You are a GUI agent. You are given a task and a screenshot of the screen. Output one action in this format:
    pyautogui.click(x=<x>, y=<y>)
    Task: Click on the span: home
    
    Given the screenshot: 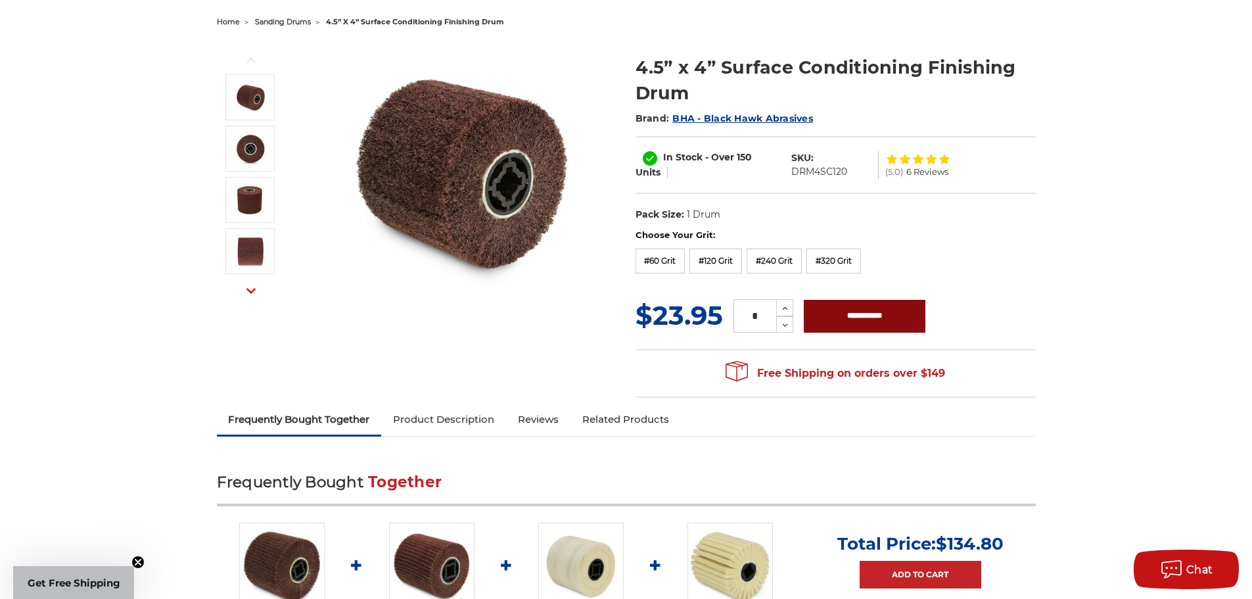 What is the action you would take?
    pyautogui.click(x=228, y=22)
    